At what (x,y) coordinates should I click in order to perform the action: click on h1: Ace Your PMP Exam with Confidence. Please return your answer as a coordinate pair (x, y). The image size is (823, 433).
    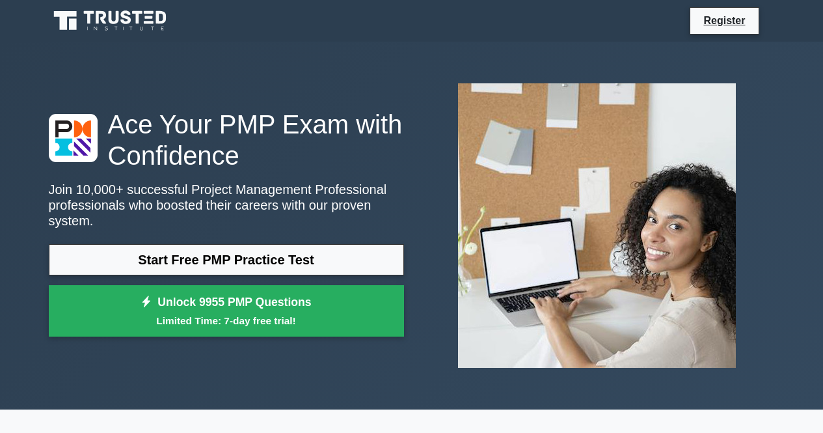
    Looking at the image, I should click on (226, 140).